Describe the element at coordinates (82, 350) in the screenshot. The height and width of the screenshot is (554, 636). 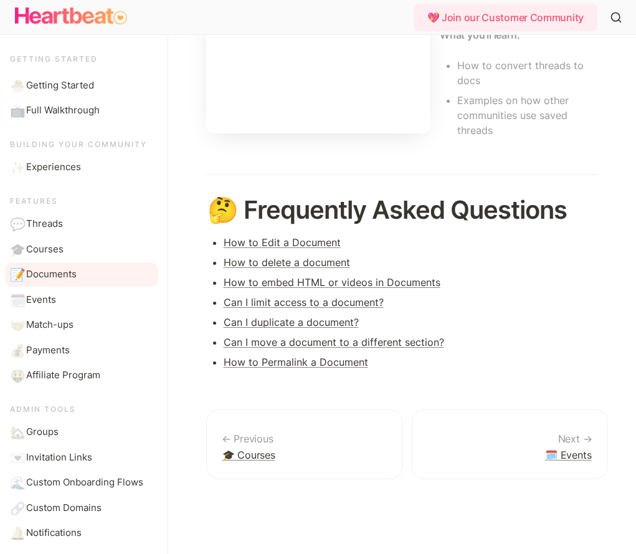
I see `a: 💰Payments` at that location.